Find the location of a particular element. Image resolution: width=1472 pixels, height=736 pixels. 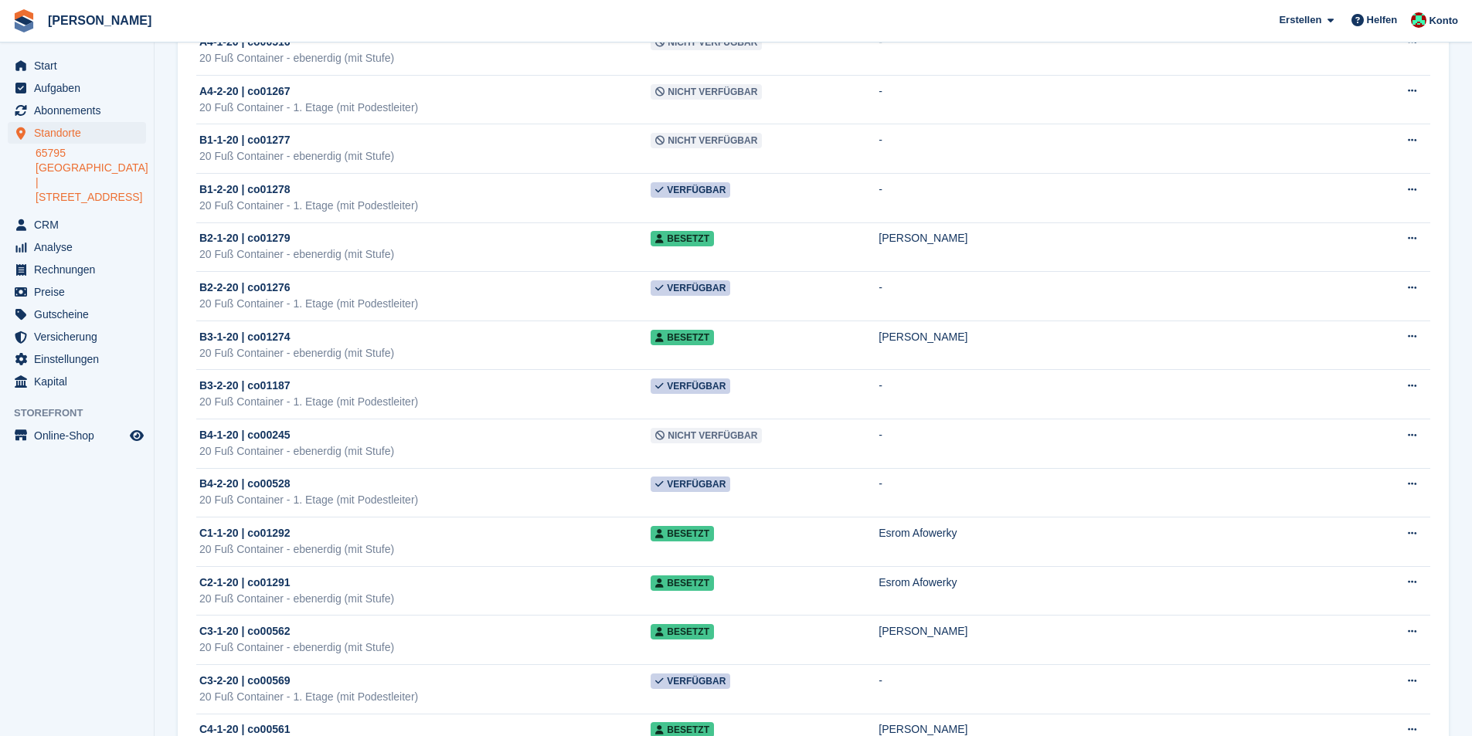

a: Vorschau-Shop is located at coordinates (137, 436).